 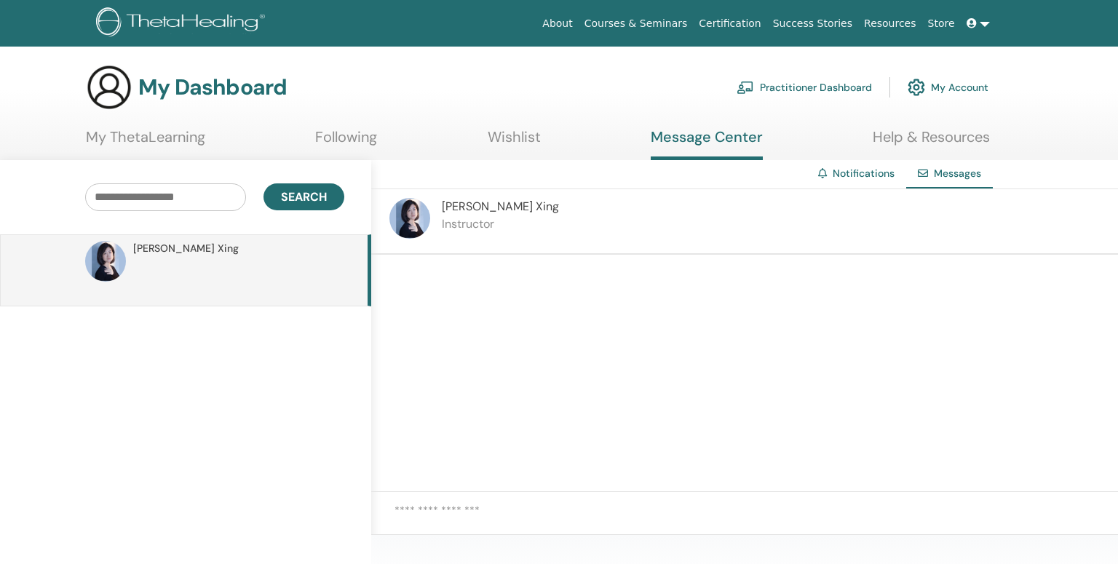 What do you see at coordinates (948, 87) in the screenshot?
I see `a: My Account` at bounding box center [948, 87].